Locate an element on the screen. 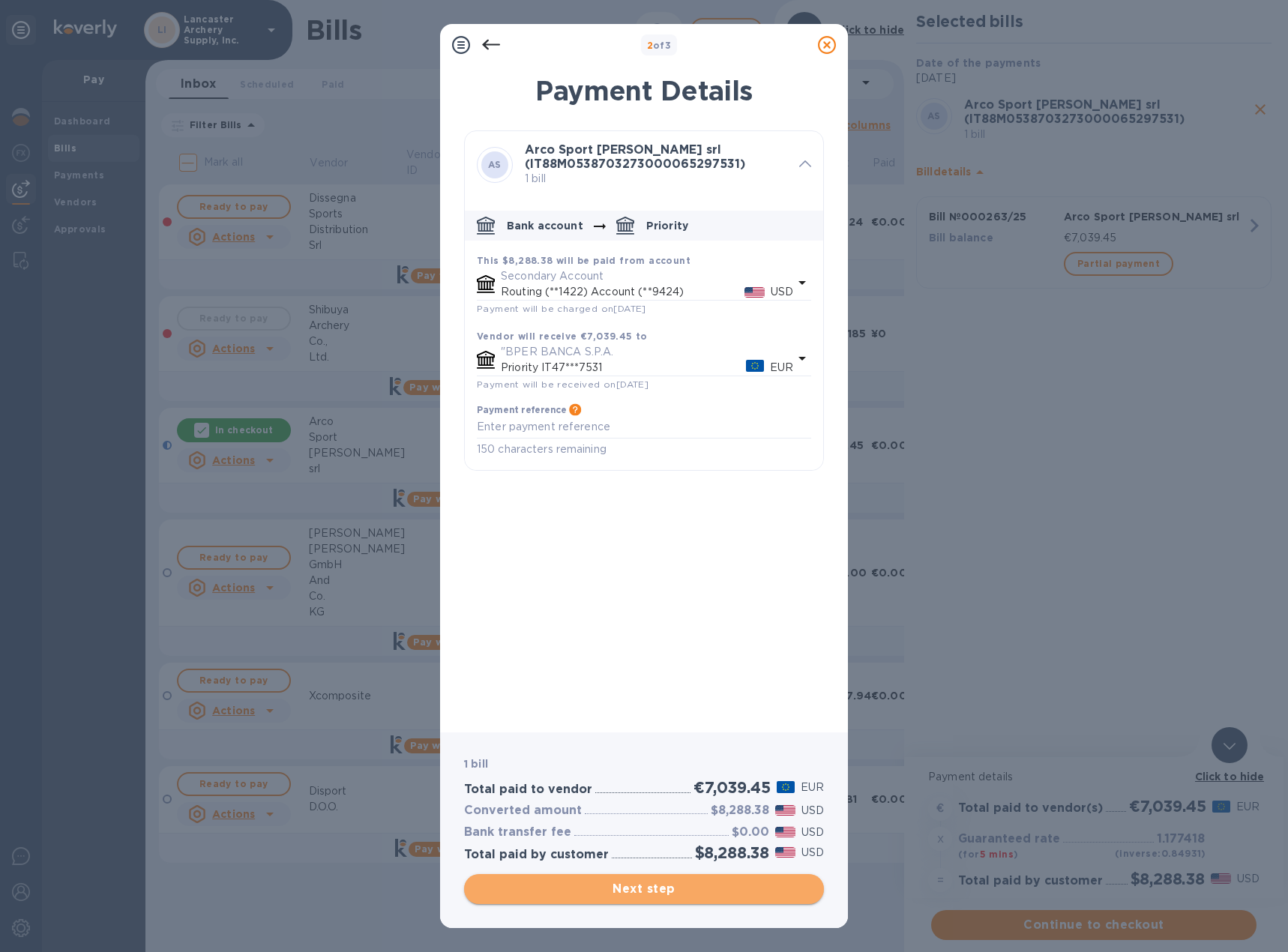 The height and width of the screenshot is (952, 1288). button: Next step is located at coordinates (644, 889).